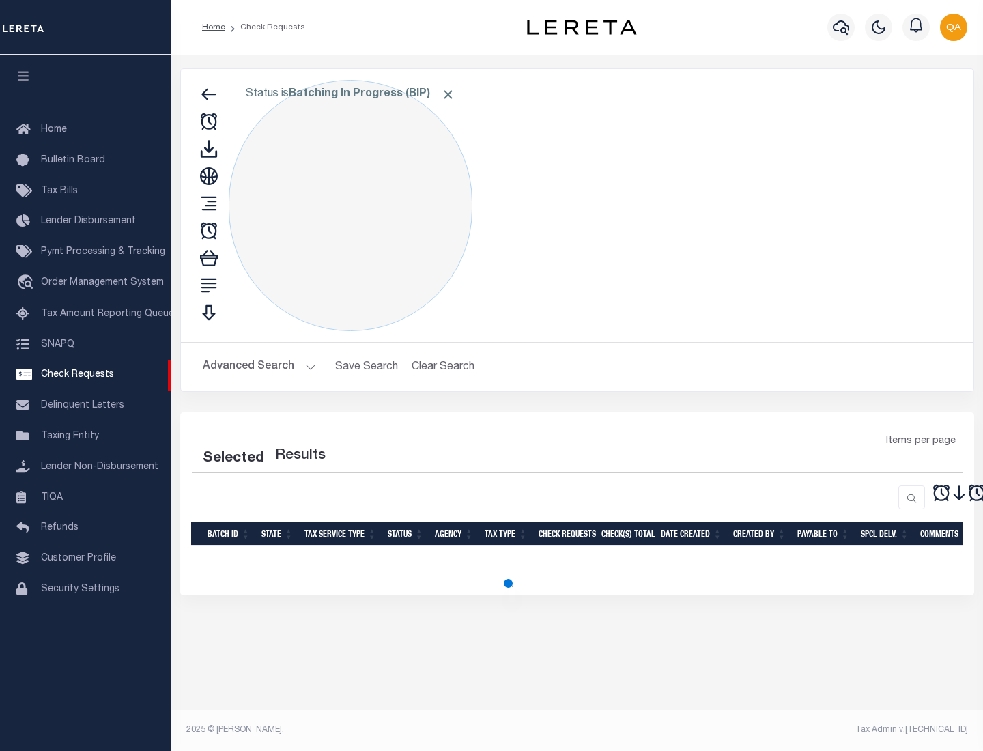 This screenshot has width=983, height=751. Describe the element at coordinates (372, 94) in the screenshot. I see `b: Batching In Progress (BIP)` at that location.